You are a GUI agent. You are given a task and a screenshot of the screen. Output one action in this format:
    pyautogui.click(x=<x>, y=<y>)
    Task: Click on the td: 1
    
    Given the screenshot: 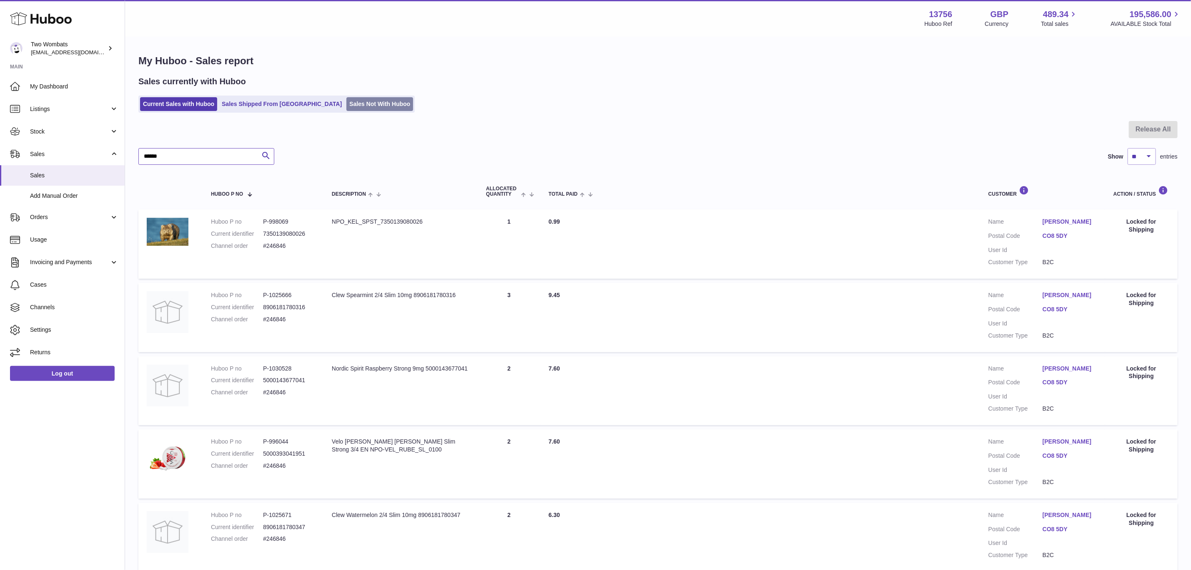 What is the action you would take?
    pyautogui.click(x=509, y=244)
    